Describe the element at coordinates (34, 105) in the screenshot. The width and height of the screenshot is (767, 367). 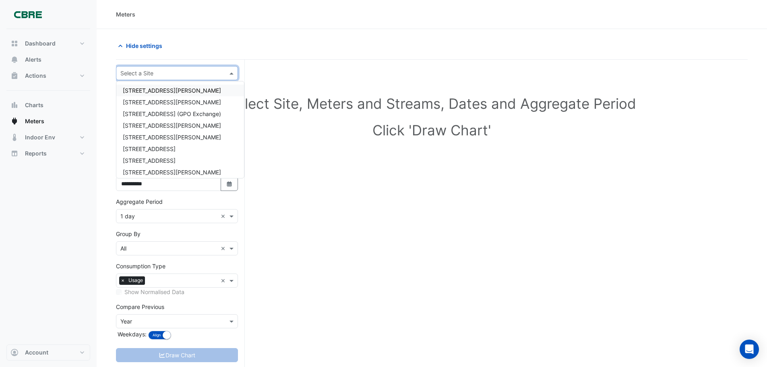
I see `span: Charts` at that location.